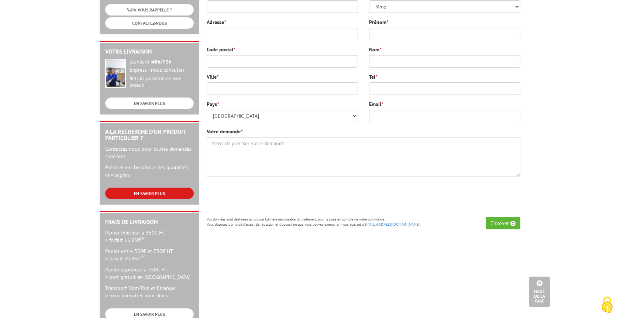  What do you see at coordinates (149, 152) in the screenshot?
I see `p: Contactez-nous pour toutes demandes spéciales` at bounding box center [149, 152].